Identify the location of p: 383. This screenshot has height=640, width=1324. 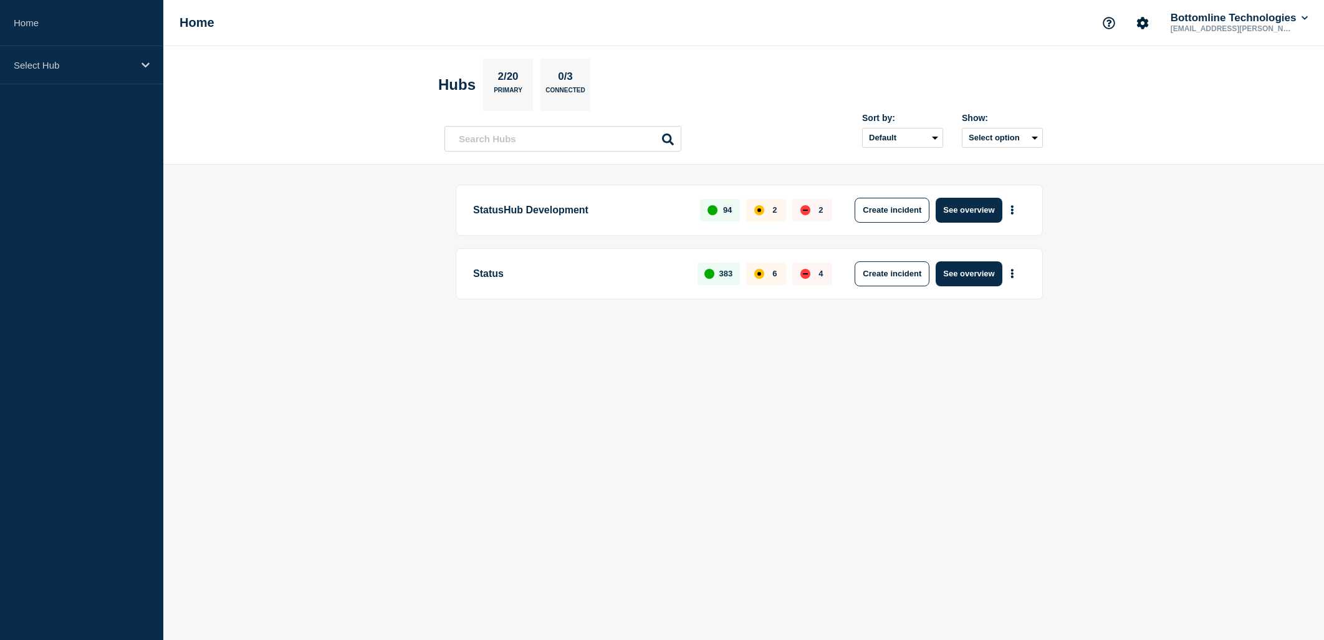
(726, 273).